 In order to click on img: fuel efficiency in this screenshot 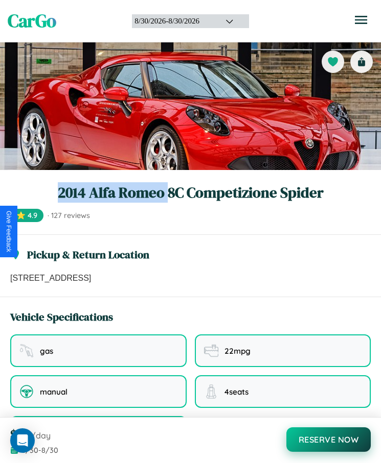, I will do `click(211, 351)`.